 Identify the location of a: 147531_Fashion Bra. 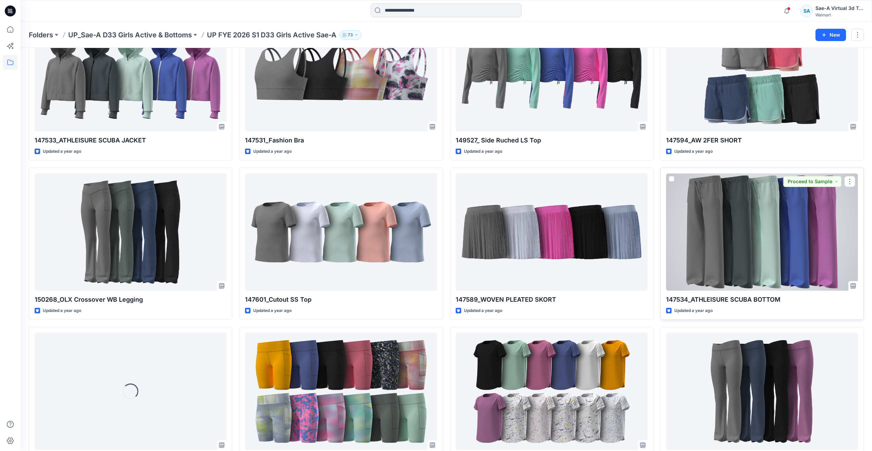
(341, 73).